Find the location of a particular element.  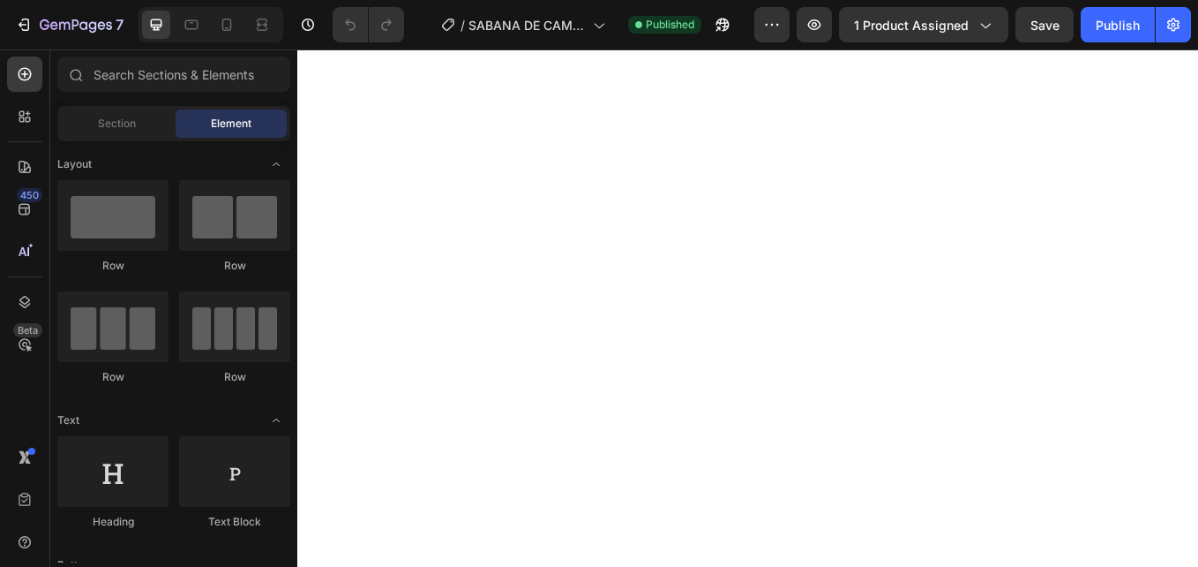

div: Text Block is located at coordinates (235, 522).